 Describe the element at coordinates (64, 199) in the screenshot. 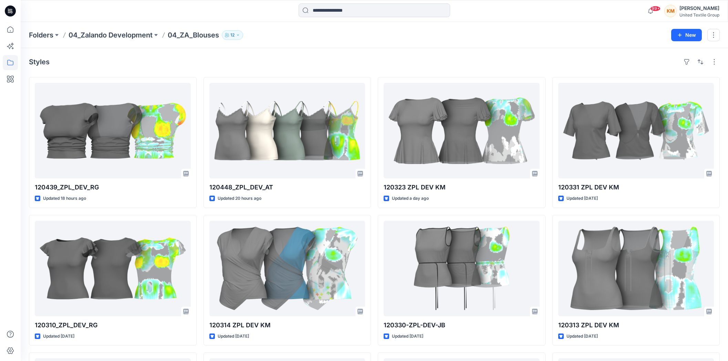

I see `p: Updated 18 hours ago` at that location.